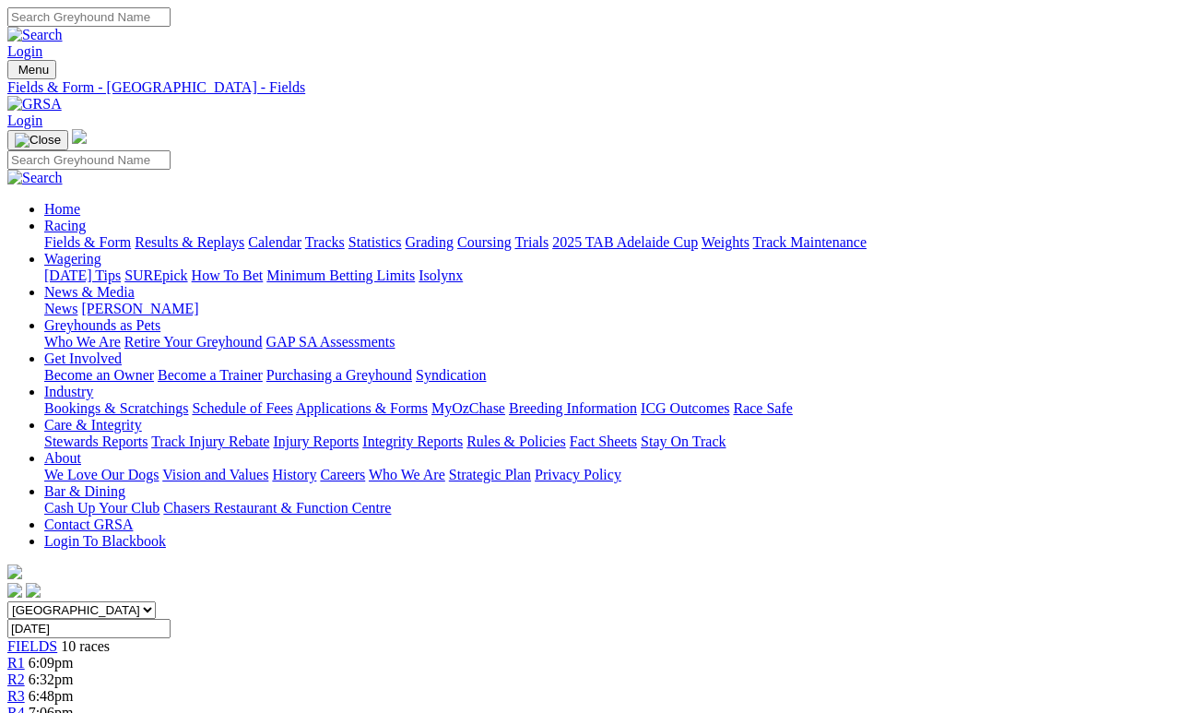 The width and height of the screenshot is (1180, 713). Describe the element at coordinates (85, 491) in the screenshot. I see `a: Bar & Dining` at that location.